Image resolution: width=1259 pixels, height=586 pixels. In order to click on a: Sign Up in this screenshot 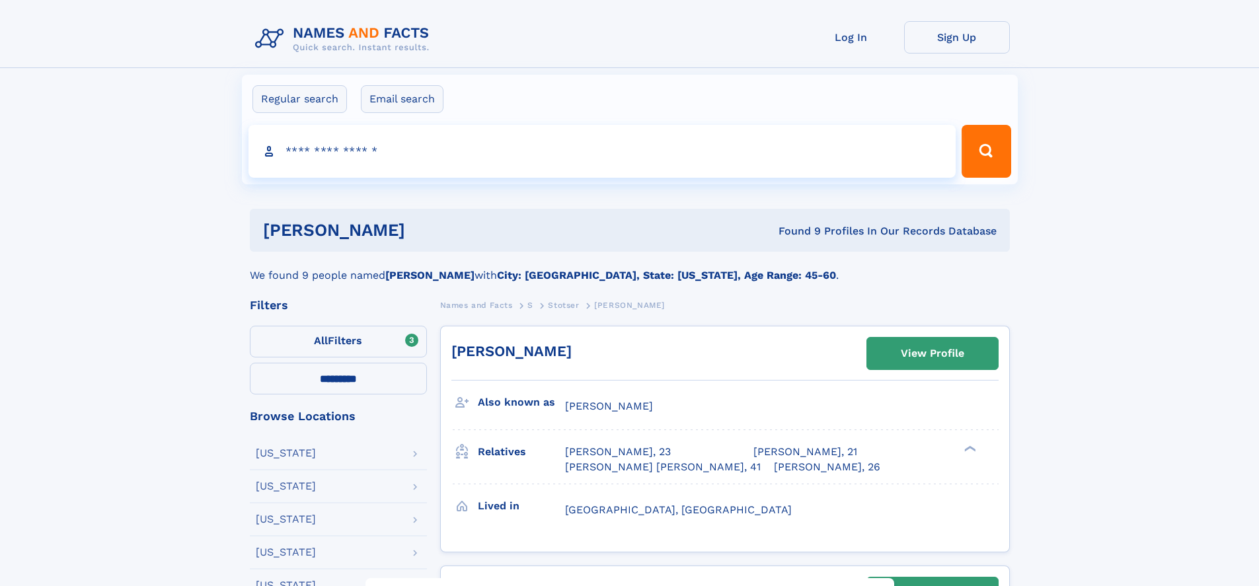, I will do `click(957, 37)`.